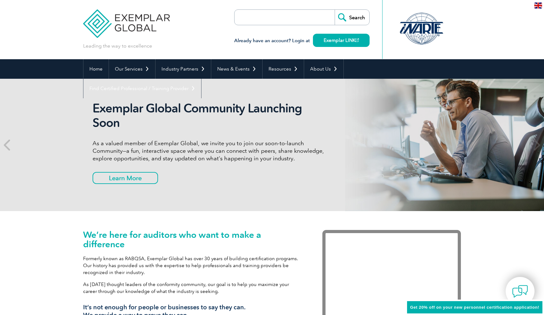  I want to click on a: News & Events, so click(237, 69).